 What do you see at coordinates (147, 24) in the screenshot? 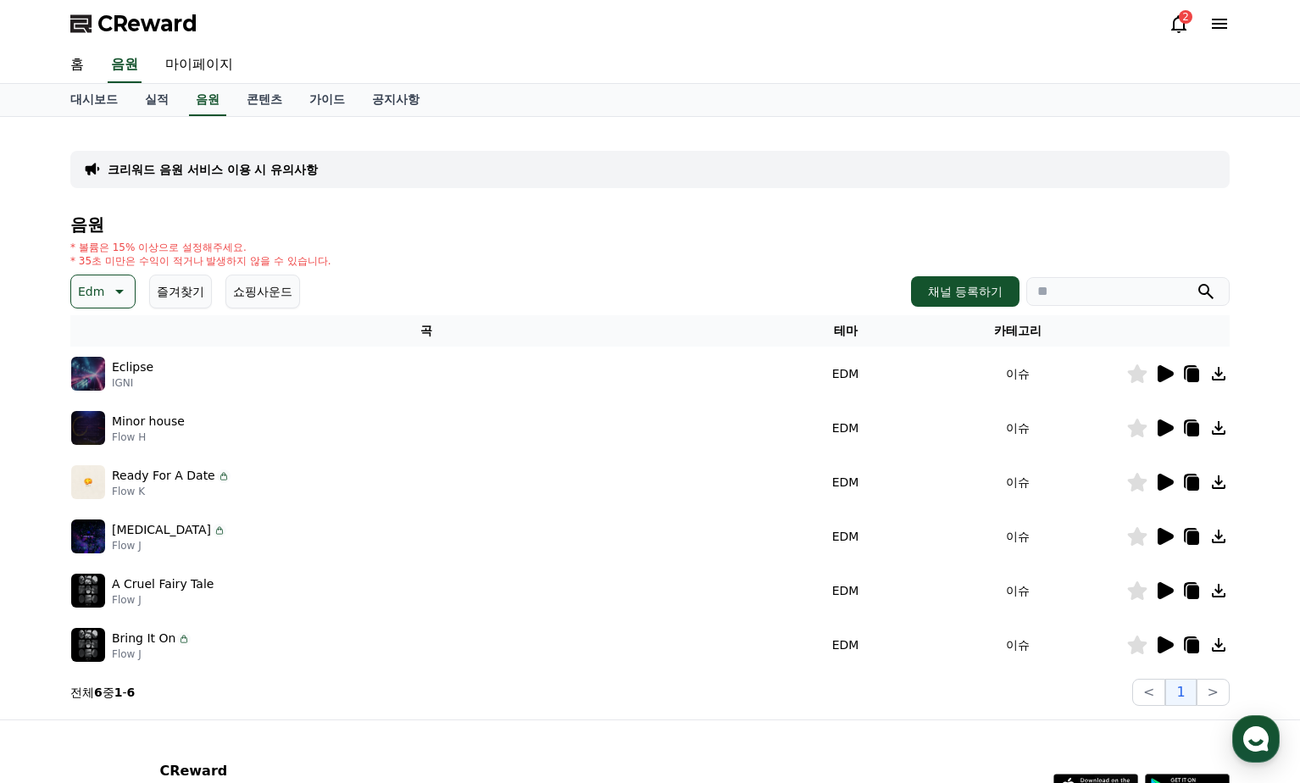
I see `span: CReward` at bounding box center [147, 24].